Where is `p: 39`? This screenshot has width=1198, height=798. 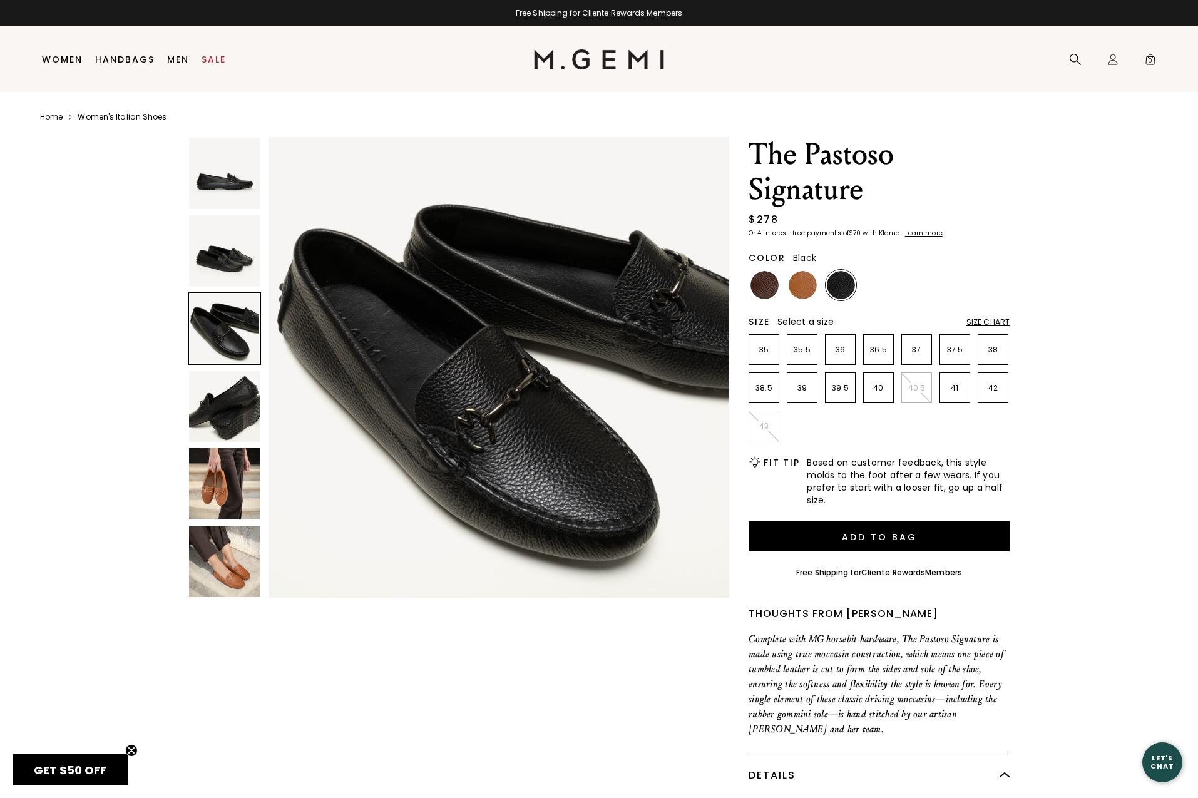
p: 39 is located at coordinates (802, 388).